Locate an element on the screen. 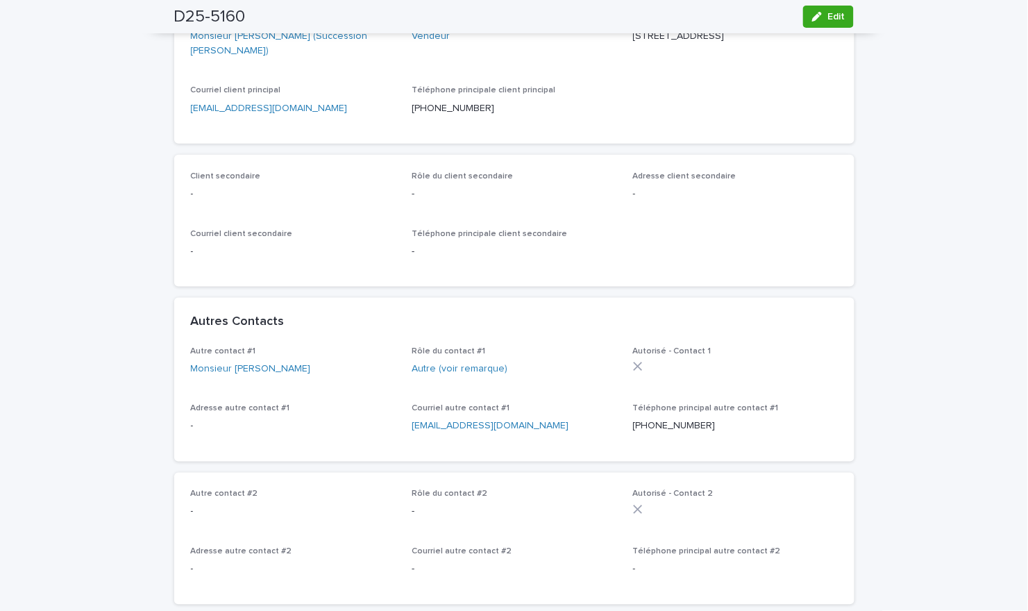 This screenshot has width=1028, height=611. h2: D25-5160 is located at coordinates (210, 17).